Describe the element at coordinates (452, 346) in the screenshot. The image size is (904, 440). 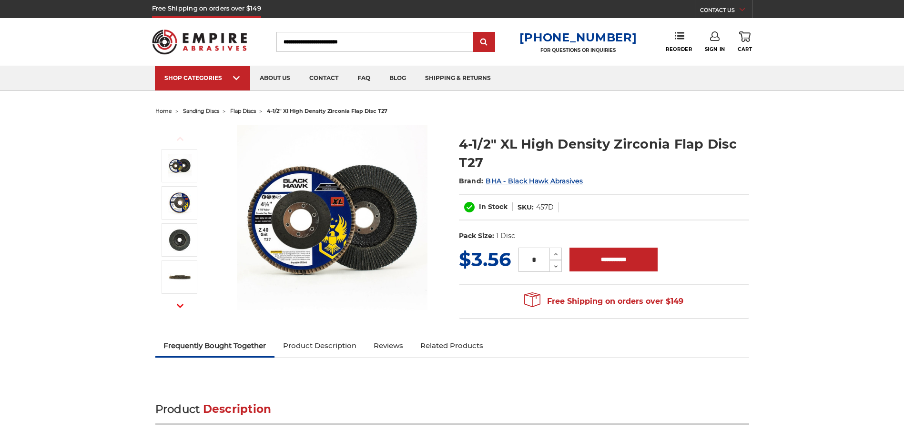
I see `a: Related Products` at that location.